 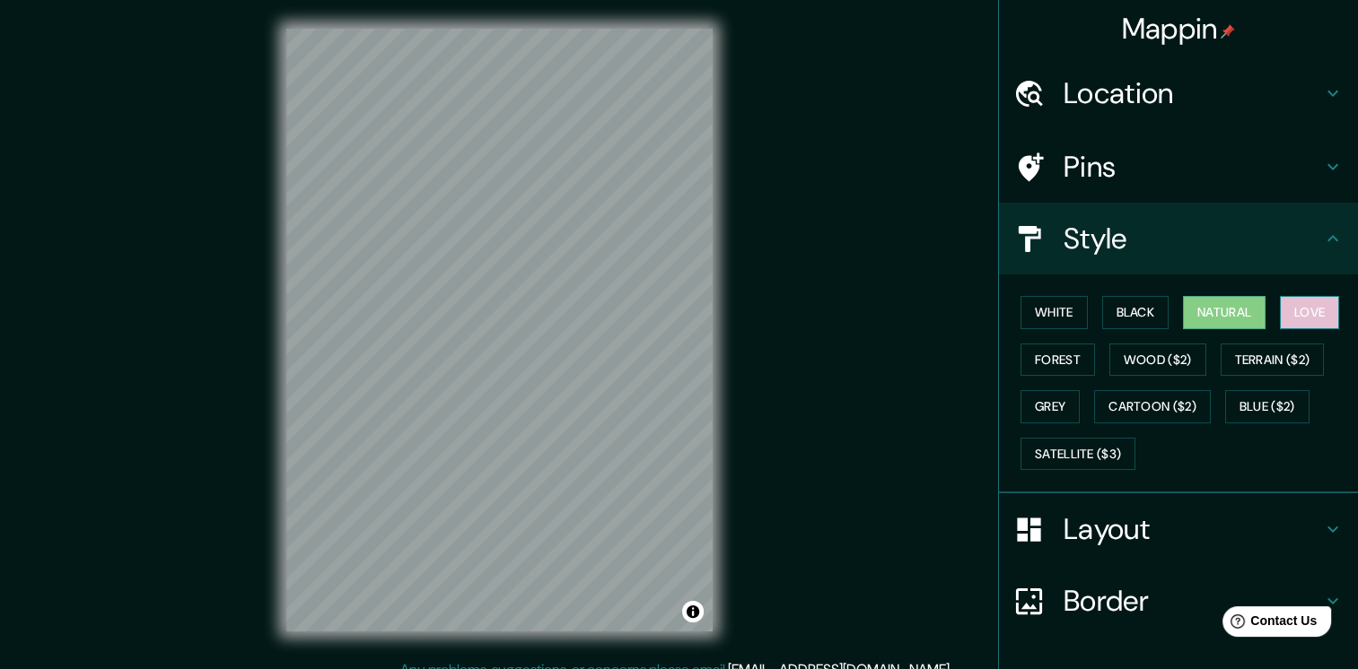 I want to click on canvas: Map, so click(x=499, y=330).